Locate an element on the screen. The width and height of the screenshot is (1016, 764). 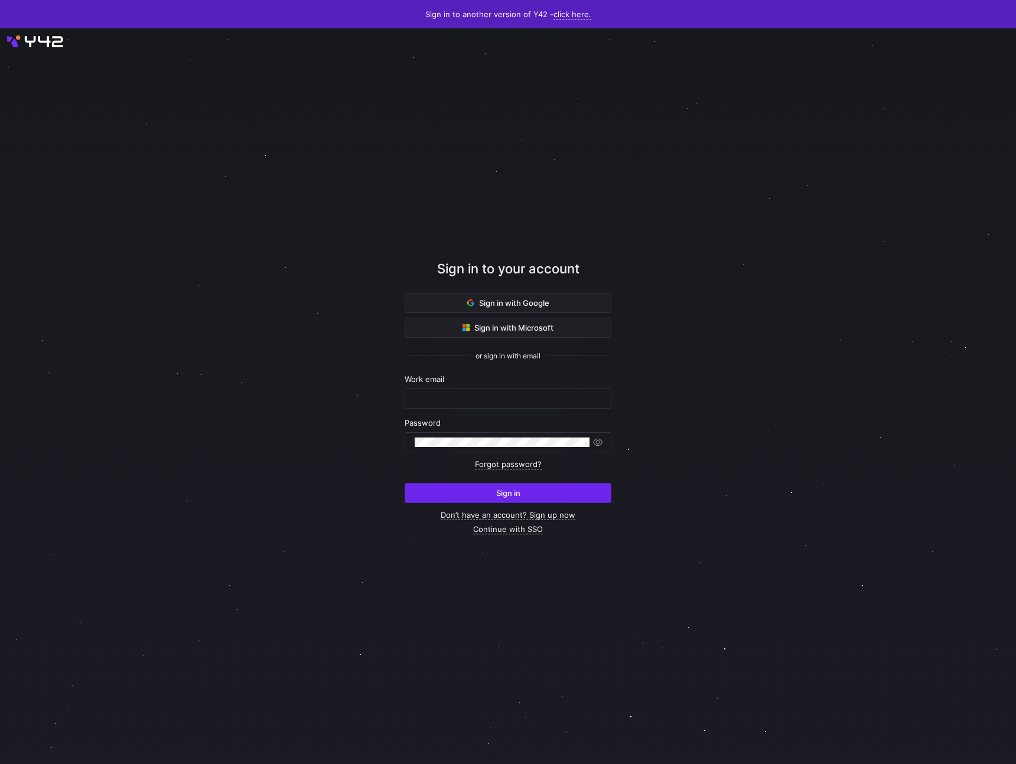
span: Sign in is located at coordinates (508, 493).